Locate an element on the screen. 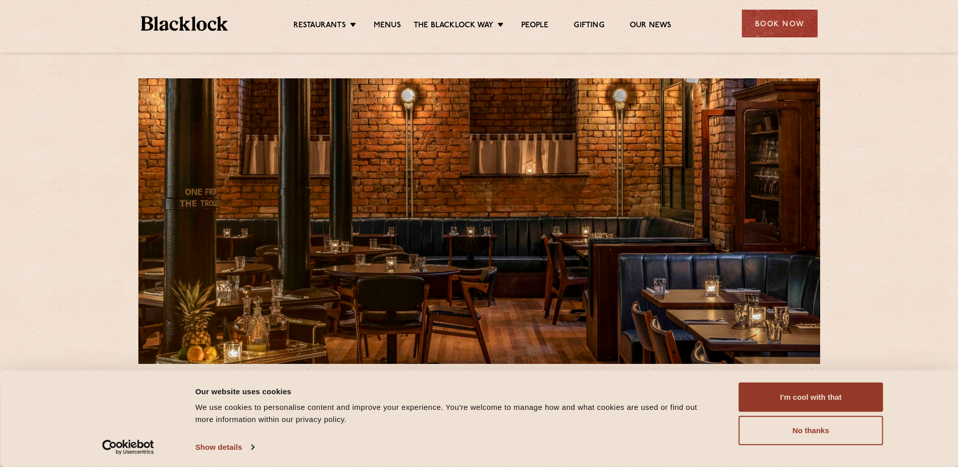  a: People is located at coordinates (535, 26).